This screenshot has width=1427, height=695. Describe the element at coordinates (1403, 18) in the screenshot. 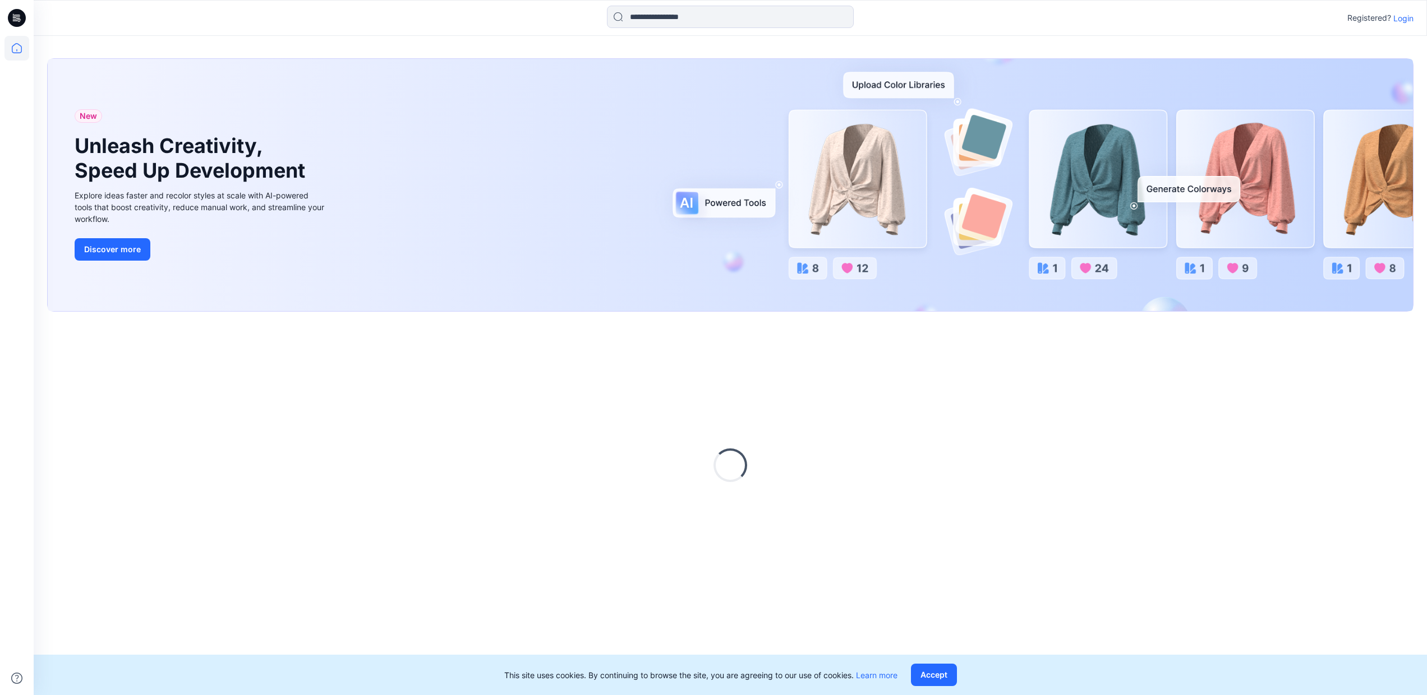

I see `p: Login` at that location.